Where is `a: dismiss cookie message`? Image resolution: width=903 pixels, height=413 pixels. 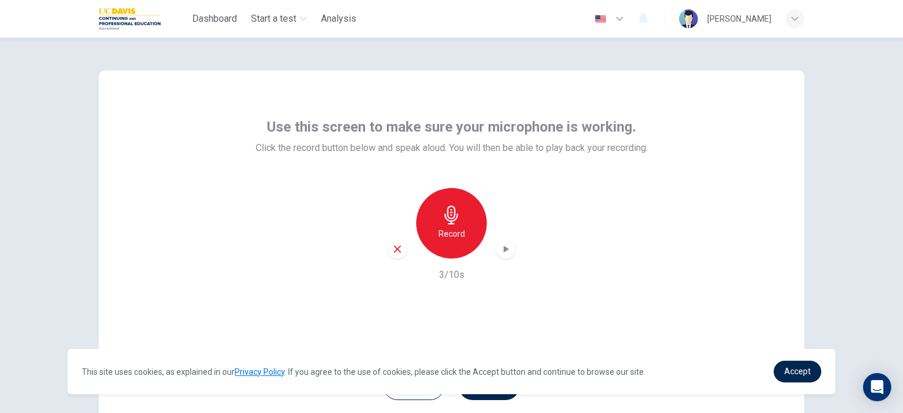 a: dismiss cookie message is located at coordinates (797, 371).